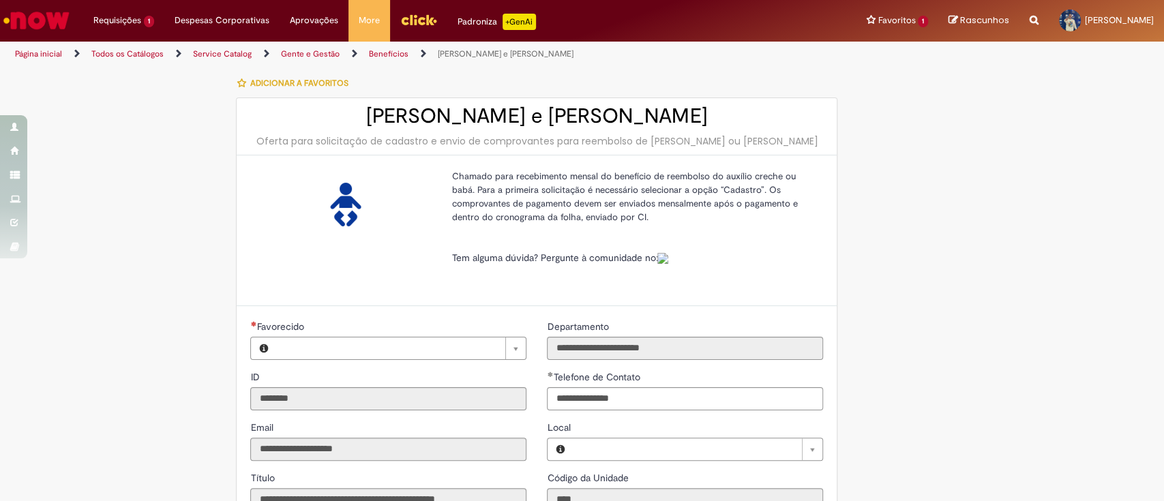  I want to click on span: Necessários, so click(253, 324).